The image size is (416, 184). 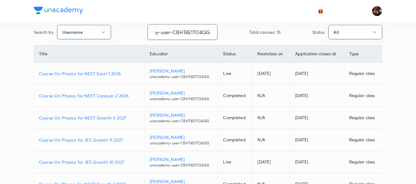 I want to click on p: Course On Physics for JEE Growth 10 2027, so click(x=89, y=162).